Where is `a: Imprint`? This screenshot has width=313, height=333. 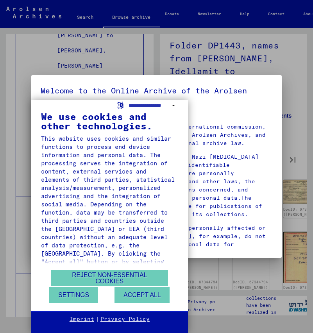
a: Imprint is located at coordinates (82, 319).